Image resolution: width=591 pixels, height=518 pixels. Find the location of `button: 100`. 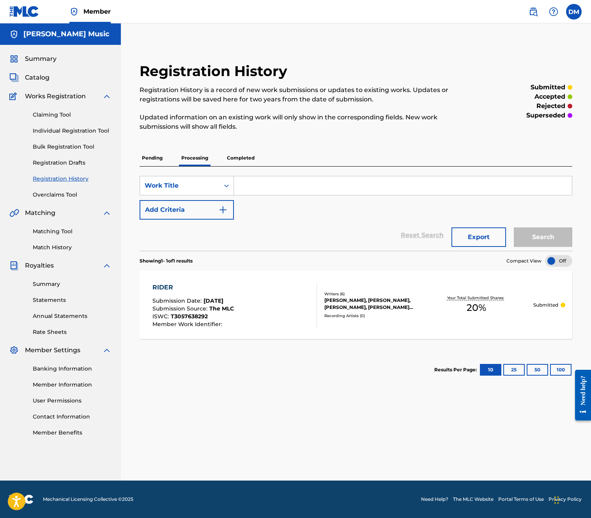

button: 100 is located at coordinates (561, 370).